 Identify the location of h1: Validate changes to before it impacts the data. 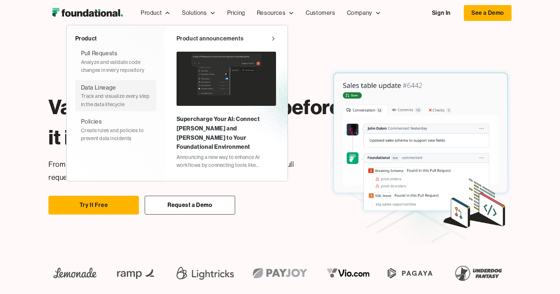
(196, 122).